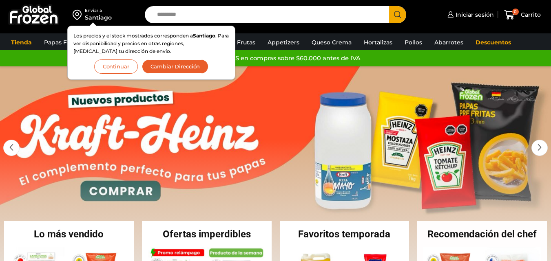  What do you see at coordinates (69, 234) in the screenshot?
I see `h2: Lo más vendido` at bounding box center [69, 234].